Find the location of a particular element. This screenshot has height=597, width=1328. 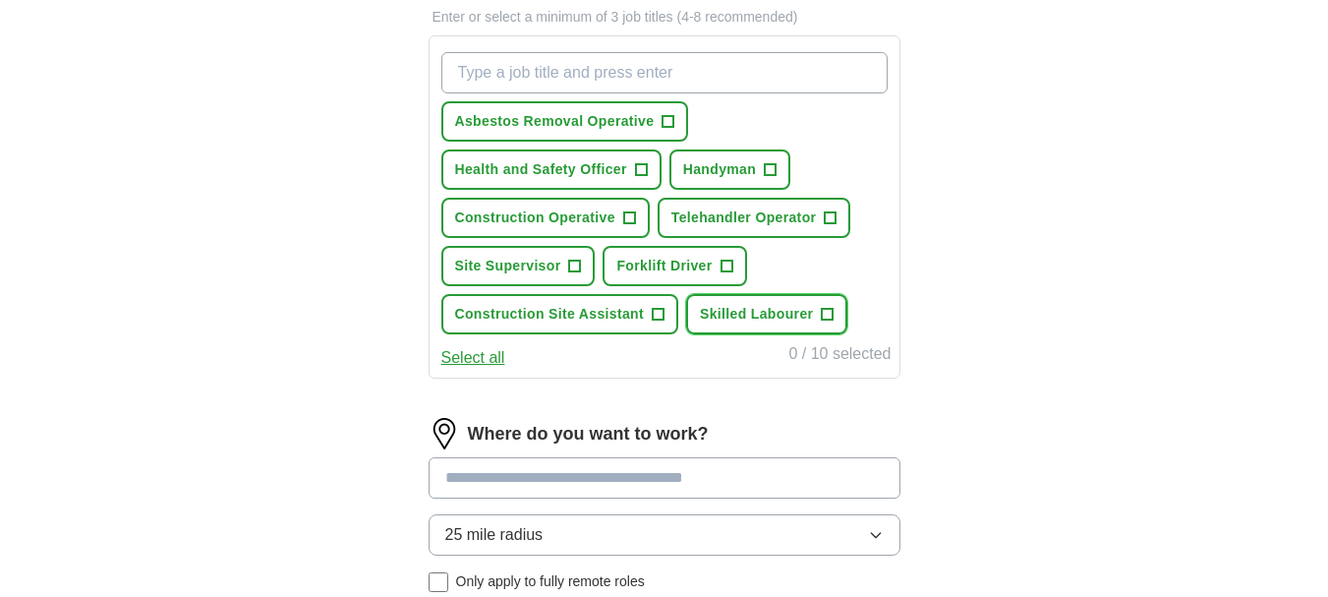

button: Forklift Driver is located at coordinates (674, 265).